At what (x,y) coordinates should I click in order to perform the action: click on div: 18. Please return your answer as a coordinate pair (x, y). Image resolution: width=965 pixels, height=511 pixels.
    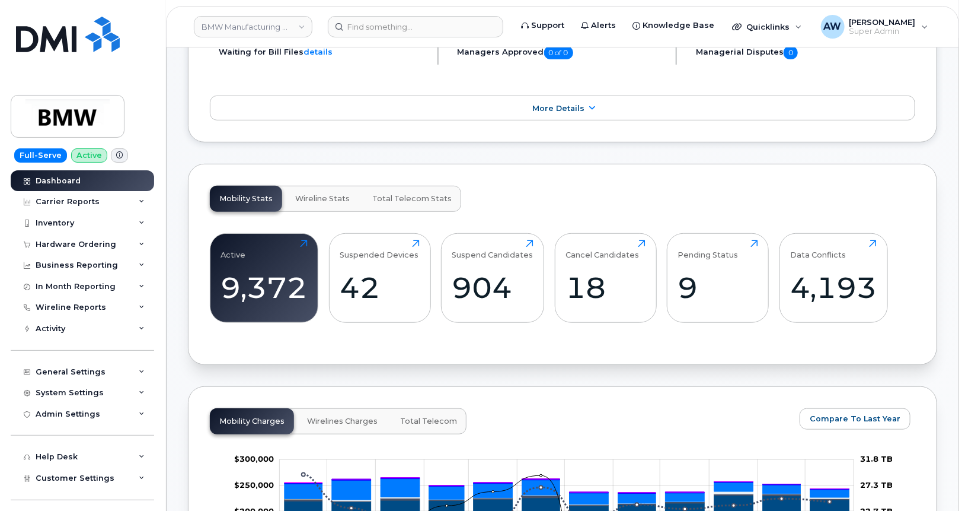
    Looking at the image, I should click on (605, 287).